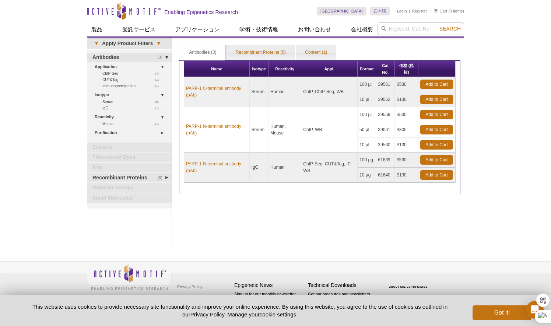 The image size is (551, 326). I want to click on h4: Epigenetic News, so click(269, 285).